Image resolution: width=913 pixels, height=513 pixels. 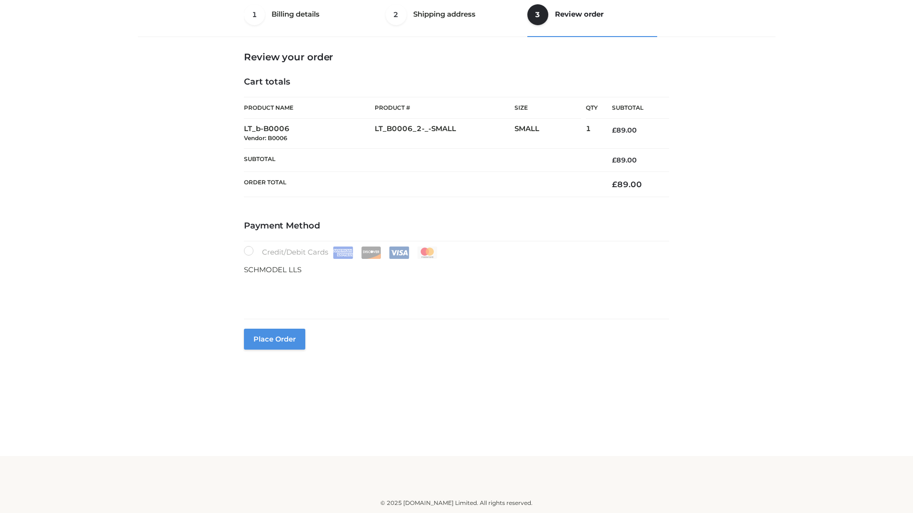 What do you see at coordinates (591, 108) in the screenshot?
I see `th: Qty` at bounding box center [591, 108].